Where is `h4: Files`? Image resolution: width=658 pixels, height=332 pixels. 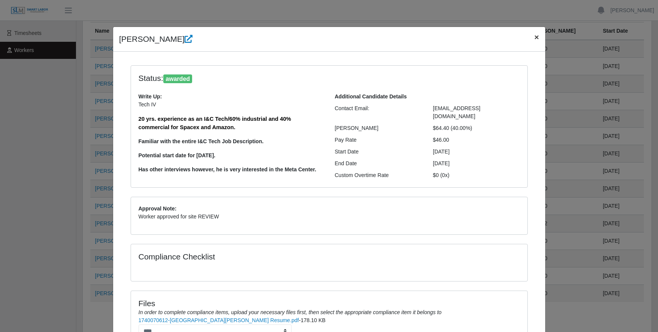 h4: Files is located at coordinates (329, 303).